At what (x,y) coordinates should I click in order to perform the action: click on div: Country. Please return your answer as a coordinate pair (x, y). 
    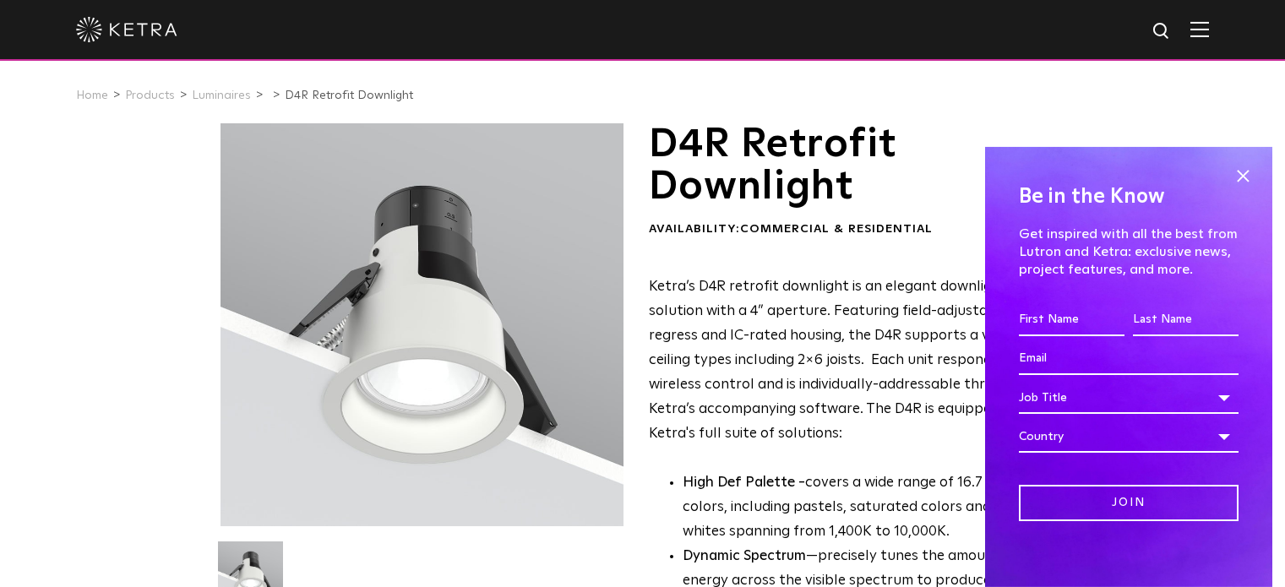
    Looking at the image, I should click on (1129, 437).